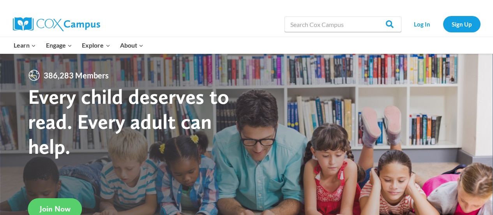 The height and width of the screenshot is (215, 493). What do you see at coordinates (443, 24) in the screenshot?
I see `nav: Secondary Navigation` at bounding box center [443, 24].